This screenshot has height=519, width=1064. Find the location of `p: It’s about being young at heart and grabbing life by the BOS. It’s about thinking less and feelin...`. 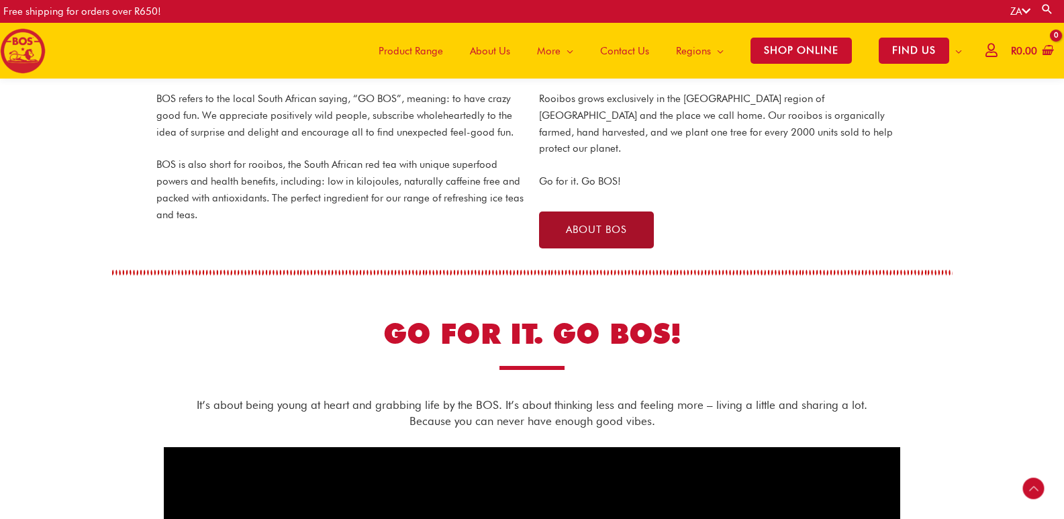

p: It’s about being young at heart and grabbing life by the BOS. It’s about thinking less and feelin... is located at coordinates (532, 413).